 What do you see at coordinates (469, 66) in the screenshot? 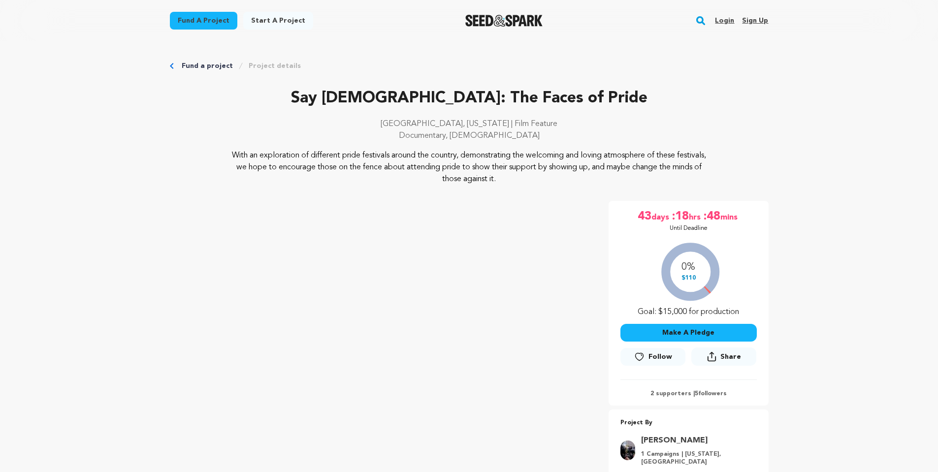
I see `div: Breadcrumb` at bounding box center [469, 66].